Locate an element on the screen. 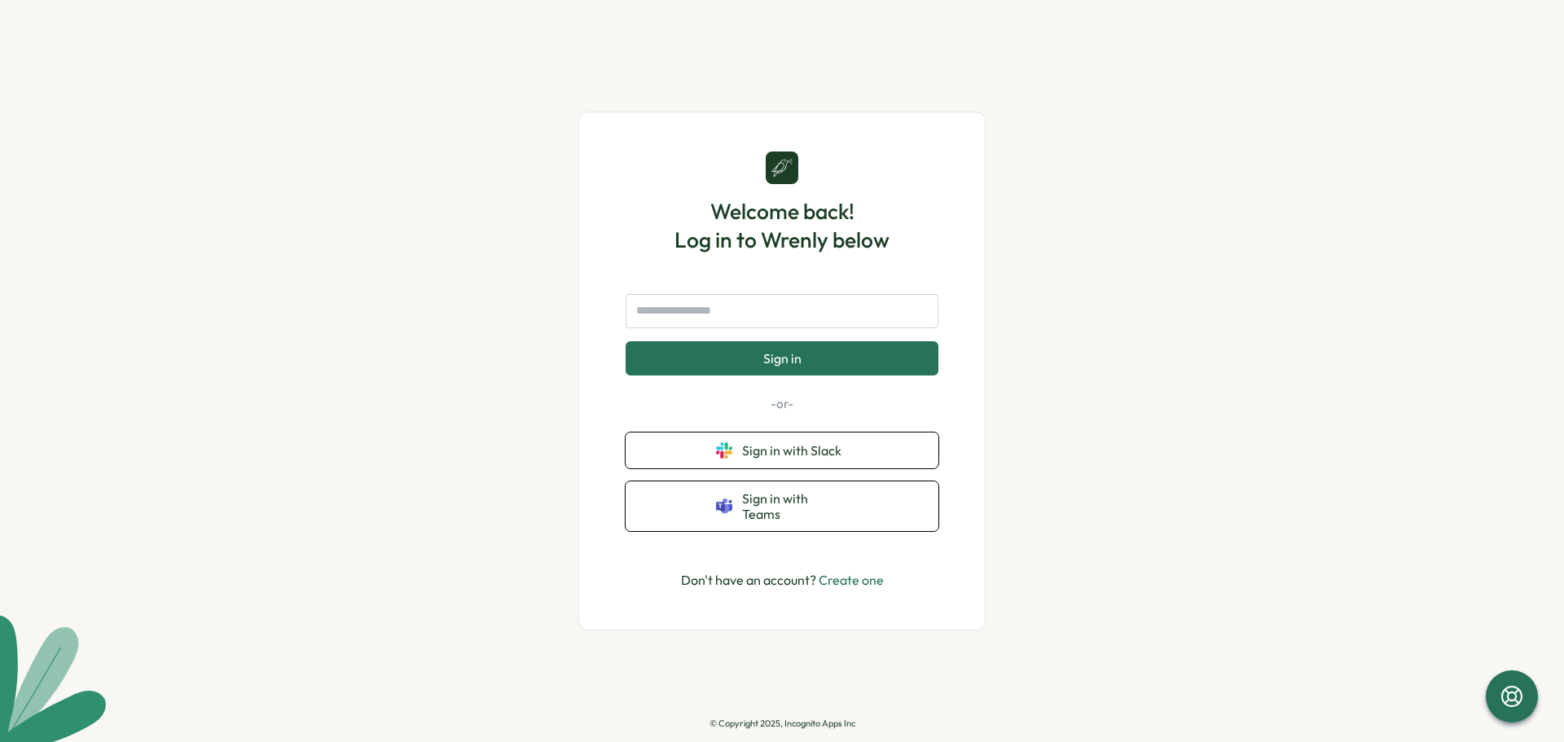 The width and height of the screenshot is (1564, 742). h1: Welcome back! Log in to Wrenly below is located at coordinates (782, 226).